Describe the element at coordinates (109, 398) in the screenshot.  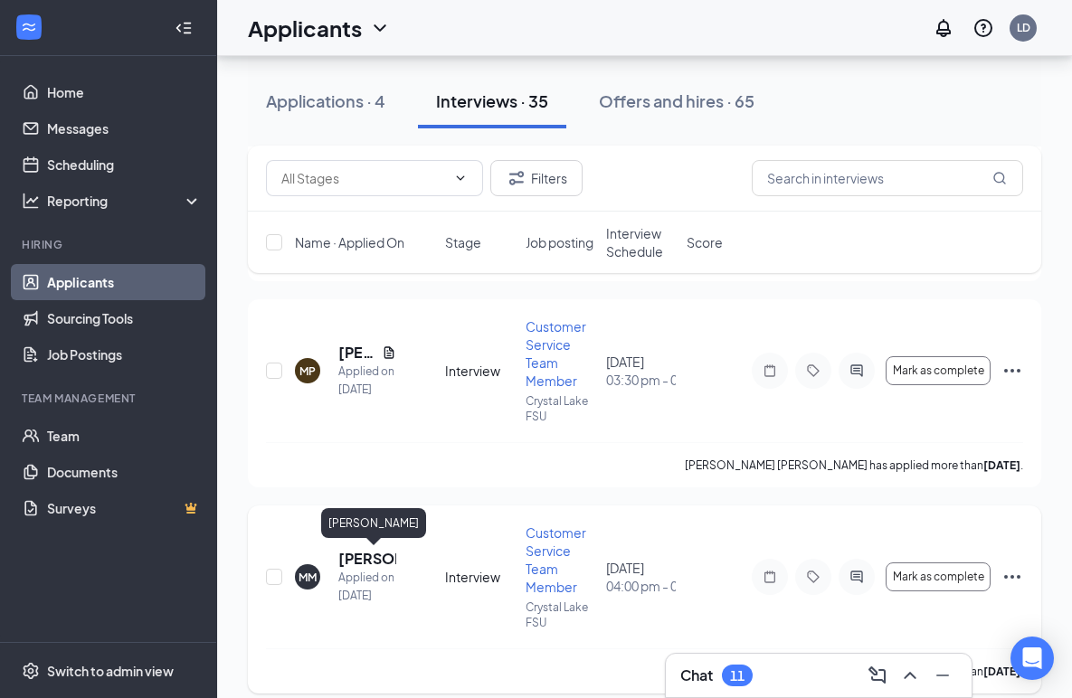
I see `div: Team Management` at that location.